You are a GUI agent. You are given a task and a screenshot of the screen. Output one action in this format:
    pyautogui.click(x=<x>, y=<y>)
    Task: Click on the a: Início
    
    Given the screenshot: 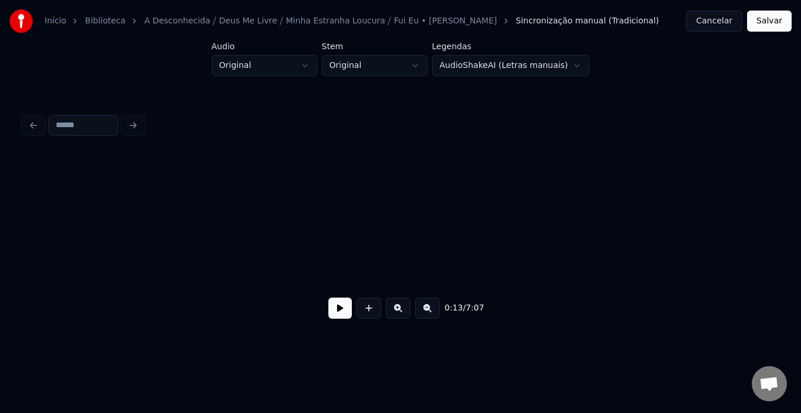 What is the action you would take?
    pyautogui.click(x=55, y=21)
    